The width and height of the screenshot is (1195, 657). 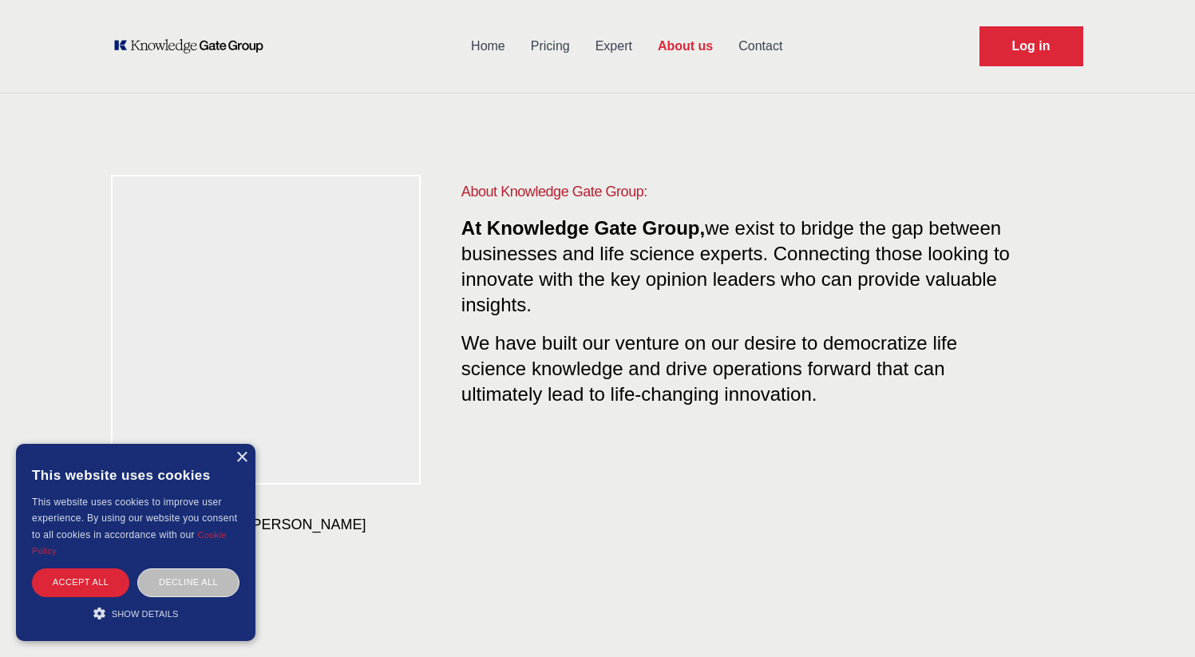 What do you see at coordinates (1155, 618) in the screenshot?
I see `div: Chat Widget` at bounding box center [1155, 618].